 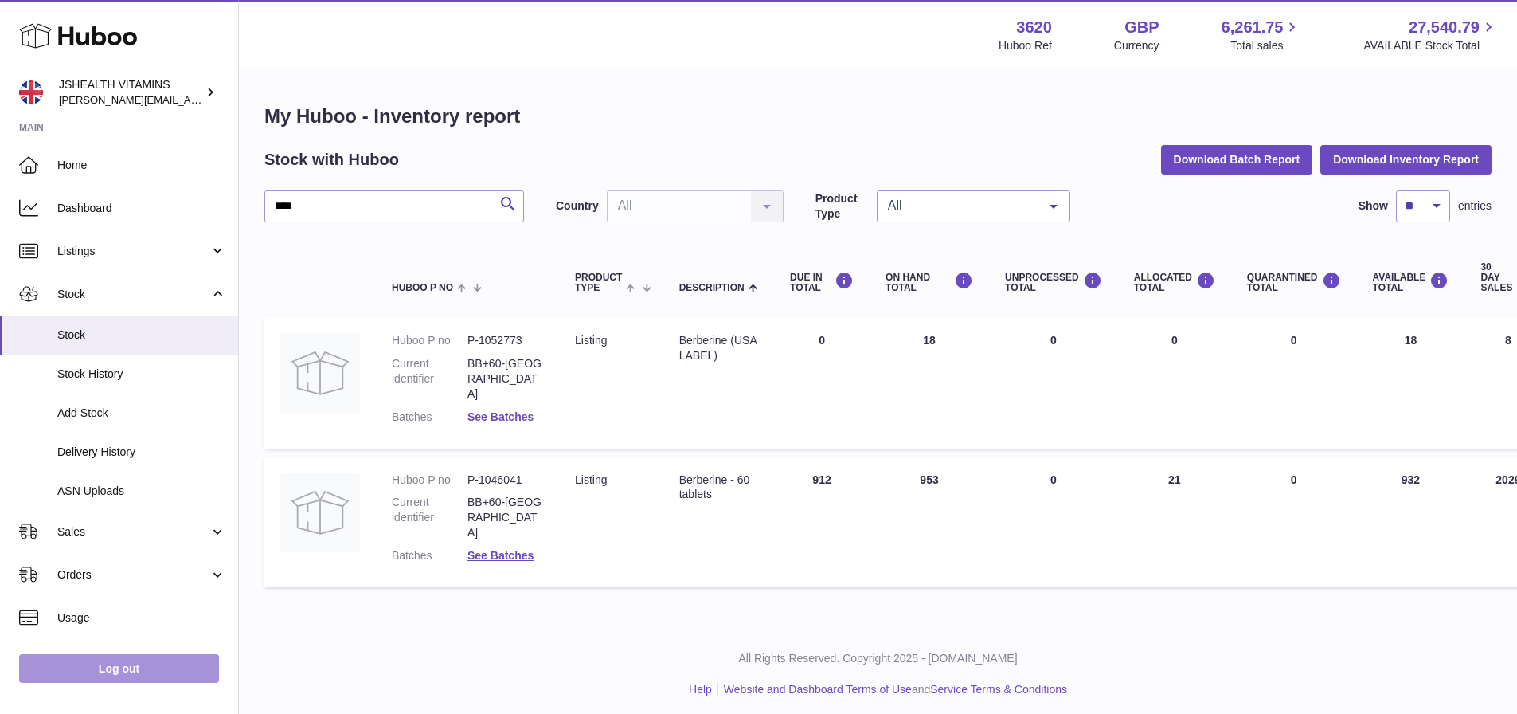 I want to click on a: 27,540.79 AVAILABLE Stock Total, so click(x=1430, y=35).